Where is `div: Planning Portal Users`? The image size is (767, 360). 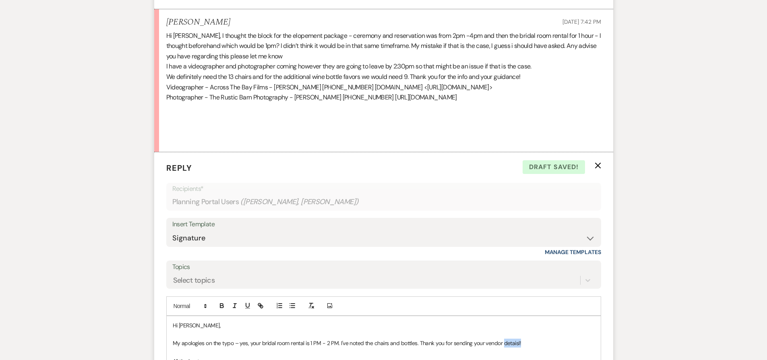
div: Planning Portal Users is located at coordinates (384, 202).